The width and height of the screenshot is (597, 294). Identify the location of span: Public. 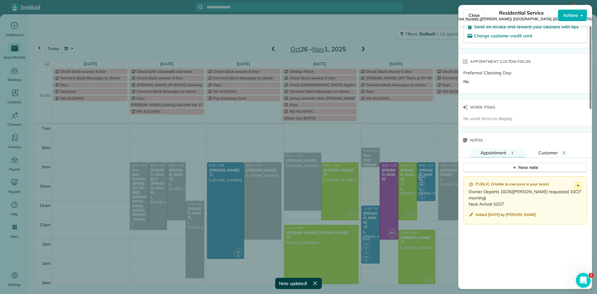
(482, 184).